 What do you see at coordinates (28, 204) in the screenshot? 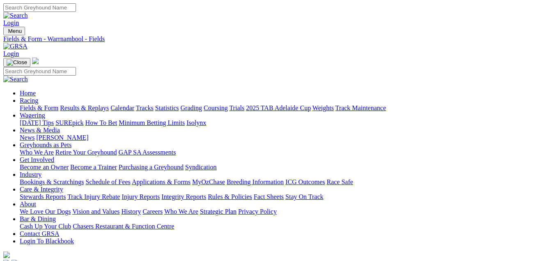
I see `a: About` at bounding box center [28, 204].